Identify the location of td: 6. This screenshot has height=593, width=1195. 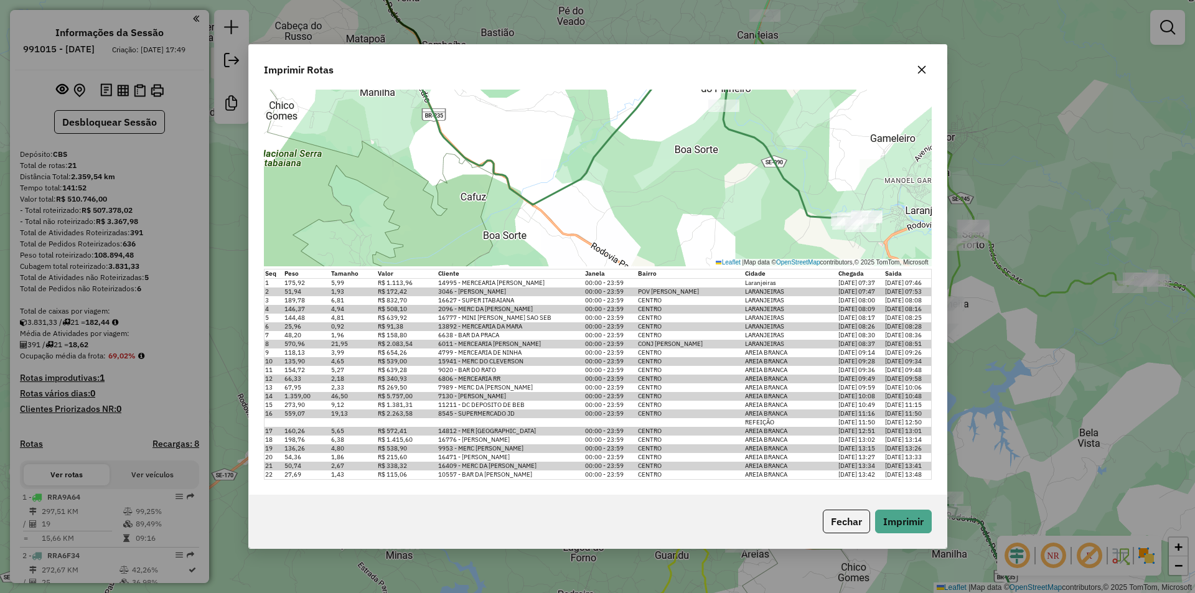
(274, 327).